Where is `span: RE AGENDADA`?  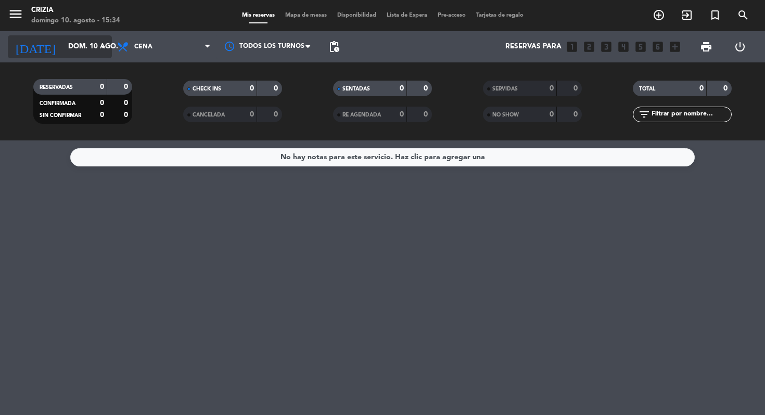
span: RE AGENDADA is located at coordinates (362, 115).